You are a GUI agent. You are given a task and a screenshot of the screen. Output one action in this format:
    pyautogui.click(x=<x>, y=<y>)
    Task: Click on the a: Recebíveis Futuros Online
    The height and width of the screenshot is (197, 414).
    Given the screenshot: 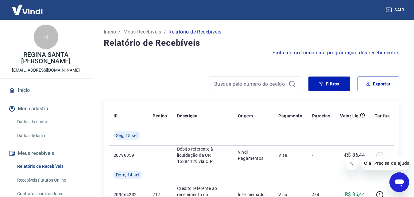 What is the action you would take?
    pyautogui.click(x=49, y=180)
    